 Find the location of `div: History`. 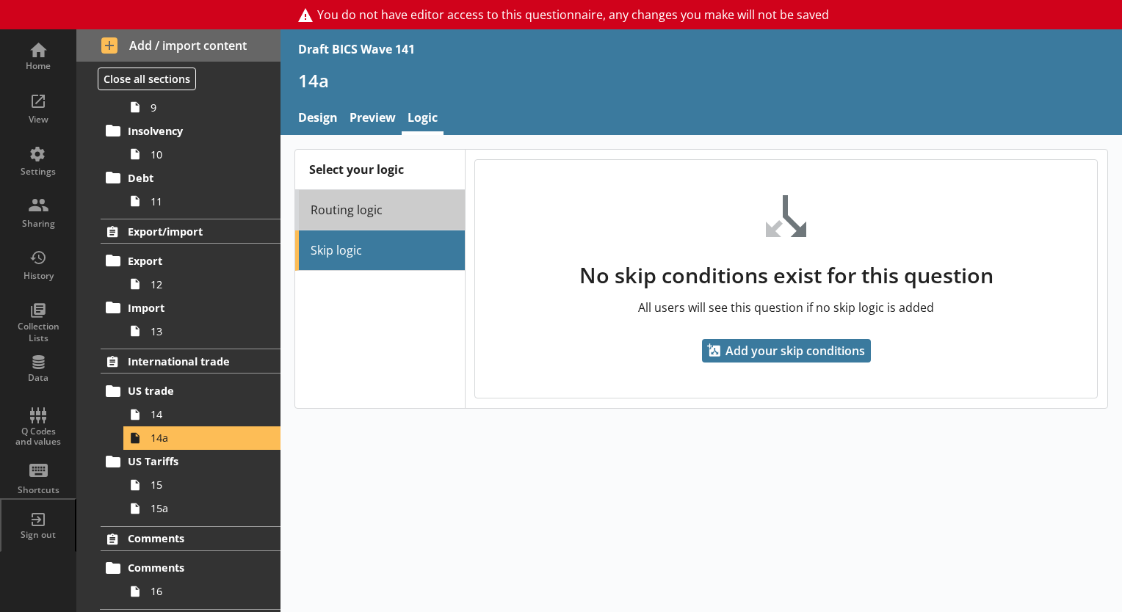

div: History is located at coordinates (38, 276).